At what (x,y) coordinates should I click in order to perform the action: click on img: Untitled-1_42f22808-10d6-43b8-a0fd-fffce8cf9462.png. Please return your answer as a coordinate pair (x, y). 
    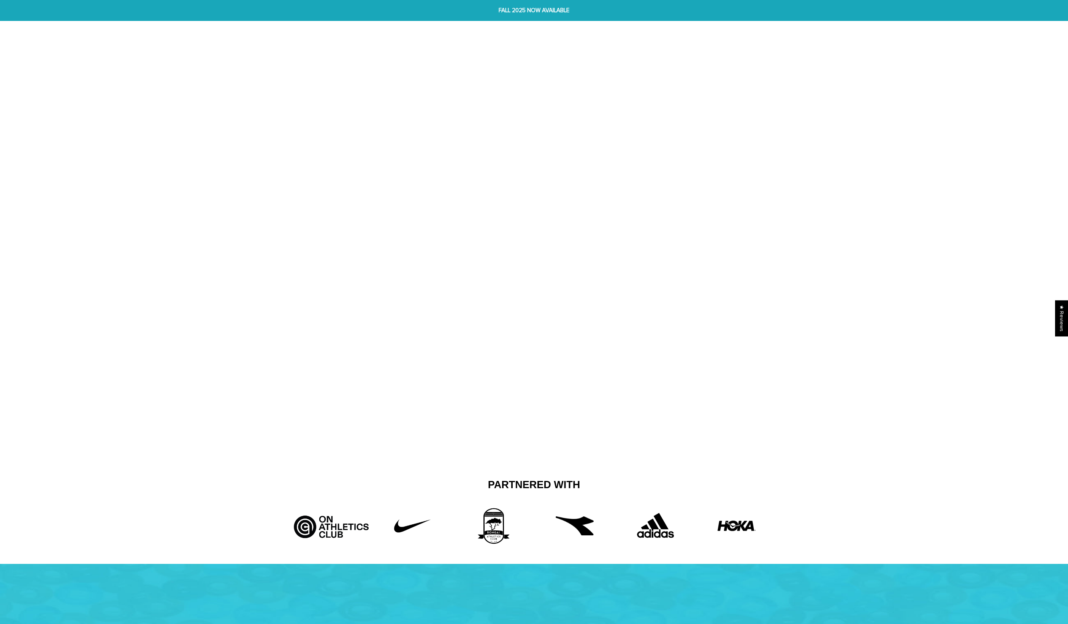
    Looking at the image, I should click on (413, 525).